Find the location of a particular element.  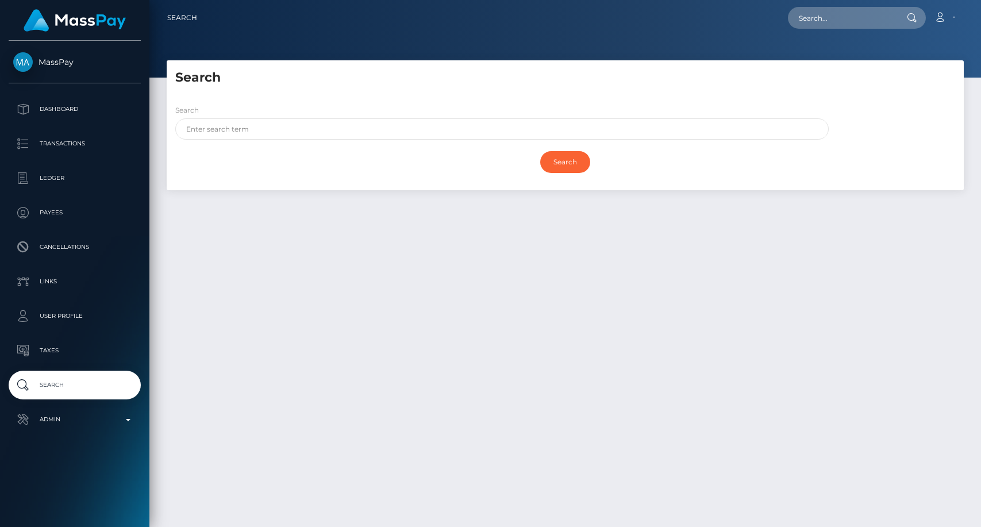

img: MassPay Logo is located at coordinates (75, 20).